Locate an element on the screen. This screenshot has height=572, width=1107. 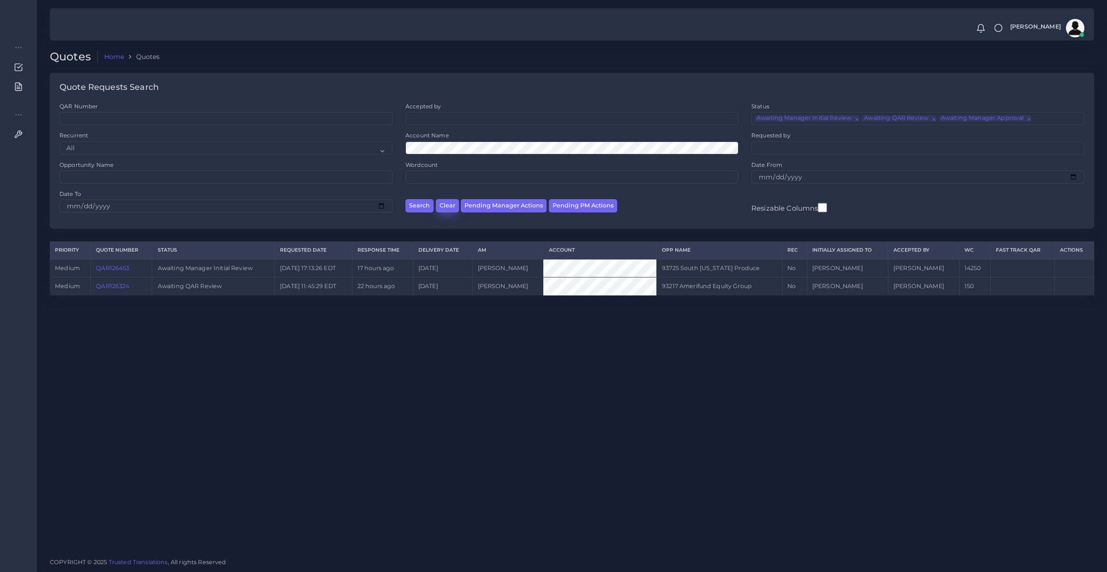
th: Initially Assigned to is located at coordinates (847, 250).